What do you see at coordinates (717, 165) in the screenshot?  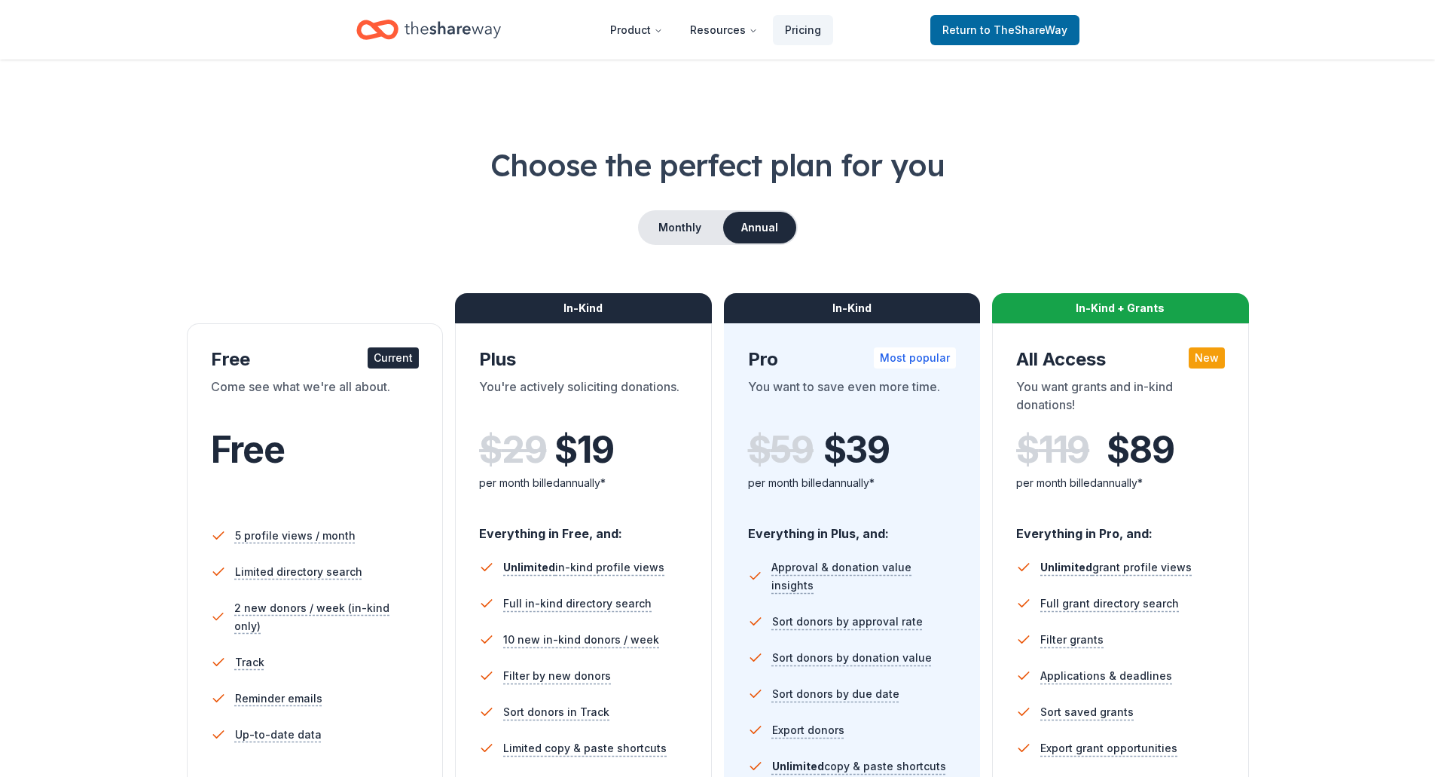 I see `h1: Choose the perfect plan for you` at bounding box center [717, 165].